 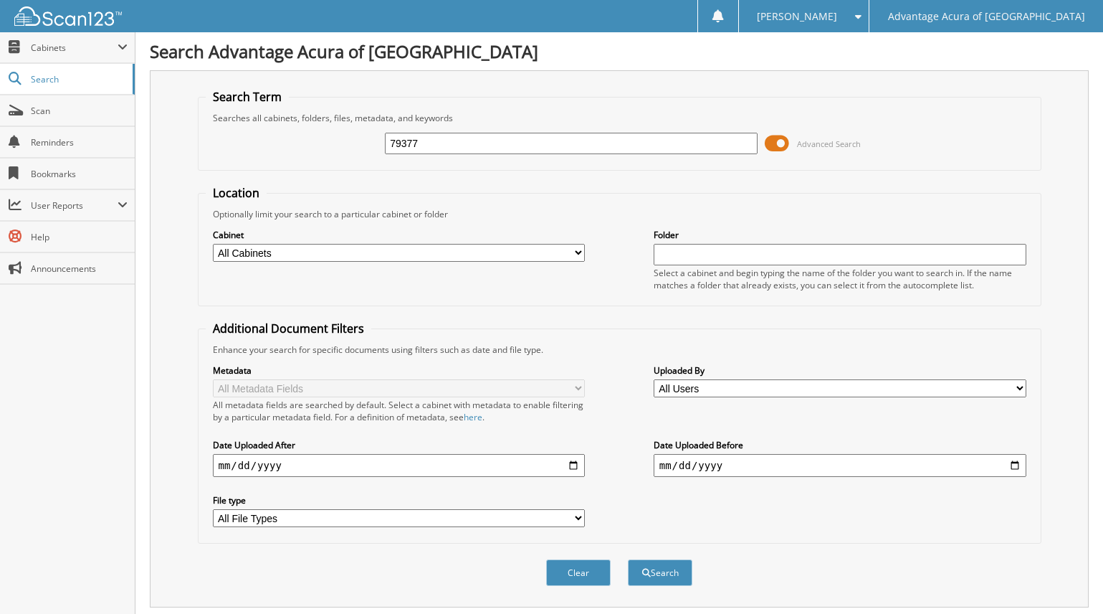 I want to click on label: Folder, so click(x=840, y=234).